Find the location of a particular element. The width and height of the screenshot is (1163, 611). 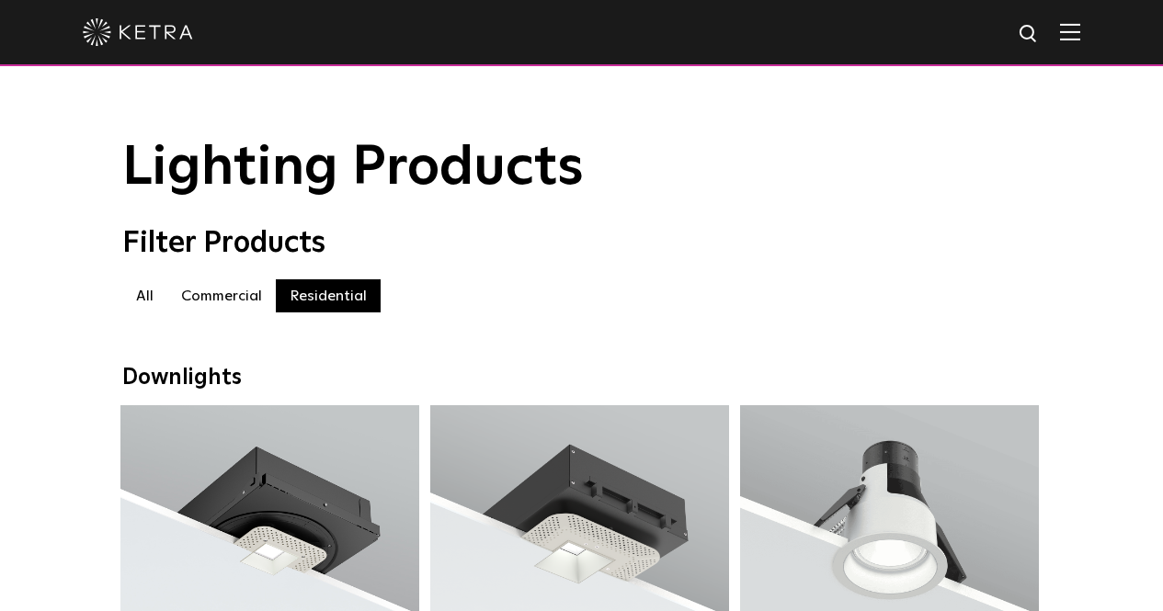

img: Hamburger%20Nav.svg is located at coordinates (1070, 31).